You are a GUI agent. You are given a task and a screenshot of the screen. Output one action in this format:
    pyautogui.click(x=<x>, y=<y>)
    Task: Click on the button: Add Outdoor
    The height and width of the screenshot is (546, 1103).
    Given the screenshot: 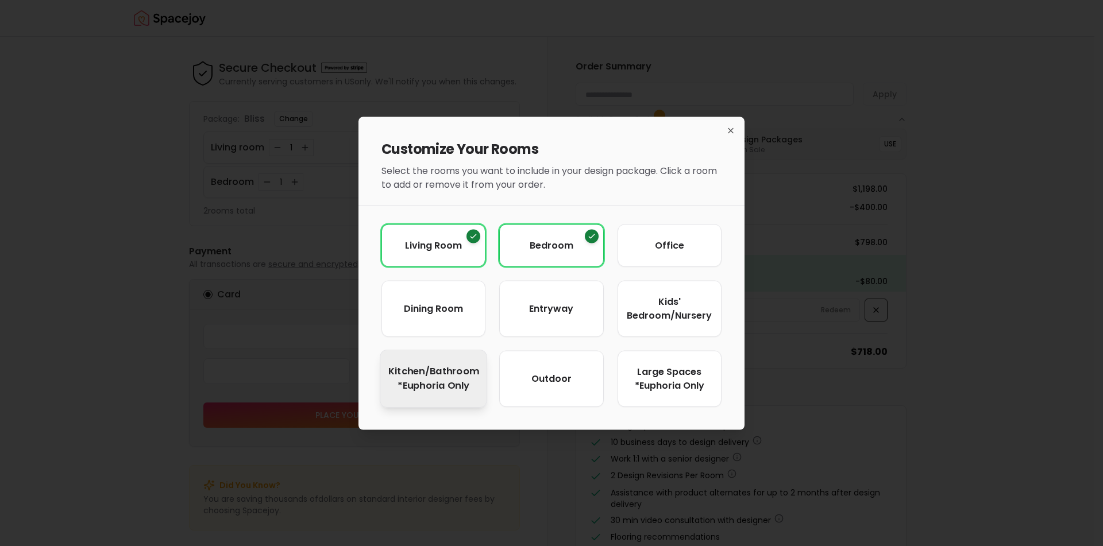 What is the action you would take?
    pyautogui.click(x=551, y=379)
    